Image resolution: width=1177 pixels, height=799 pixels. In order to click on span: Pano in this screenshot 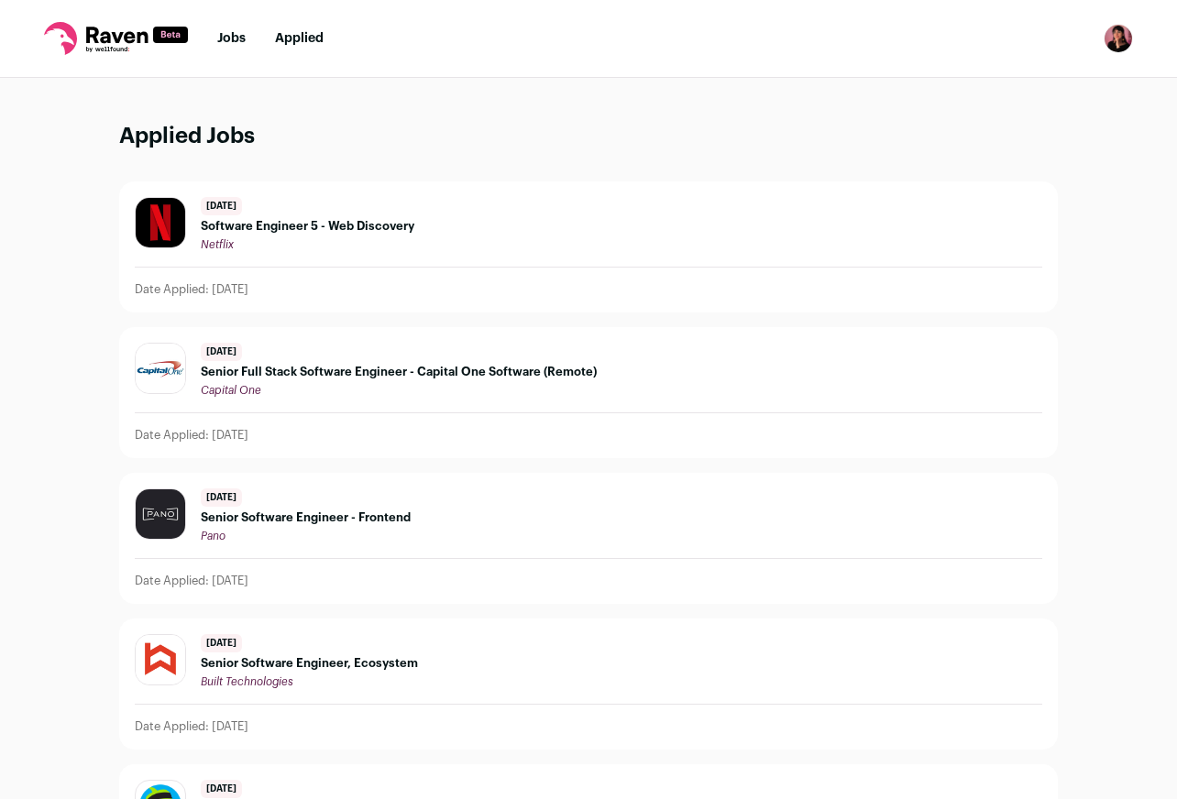, I will do `click(213, 536)`.